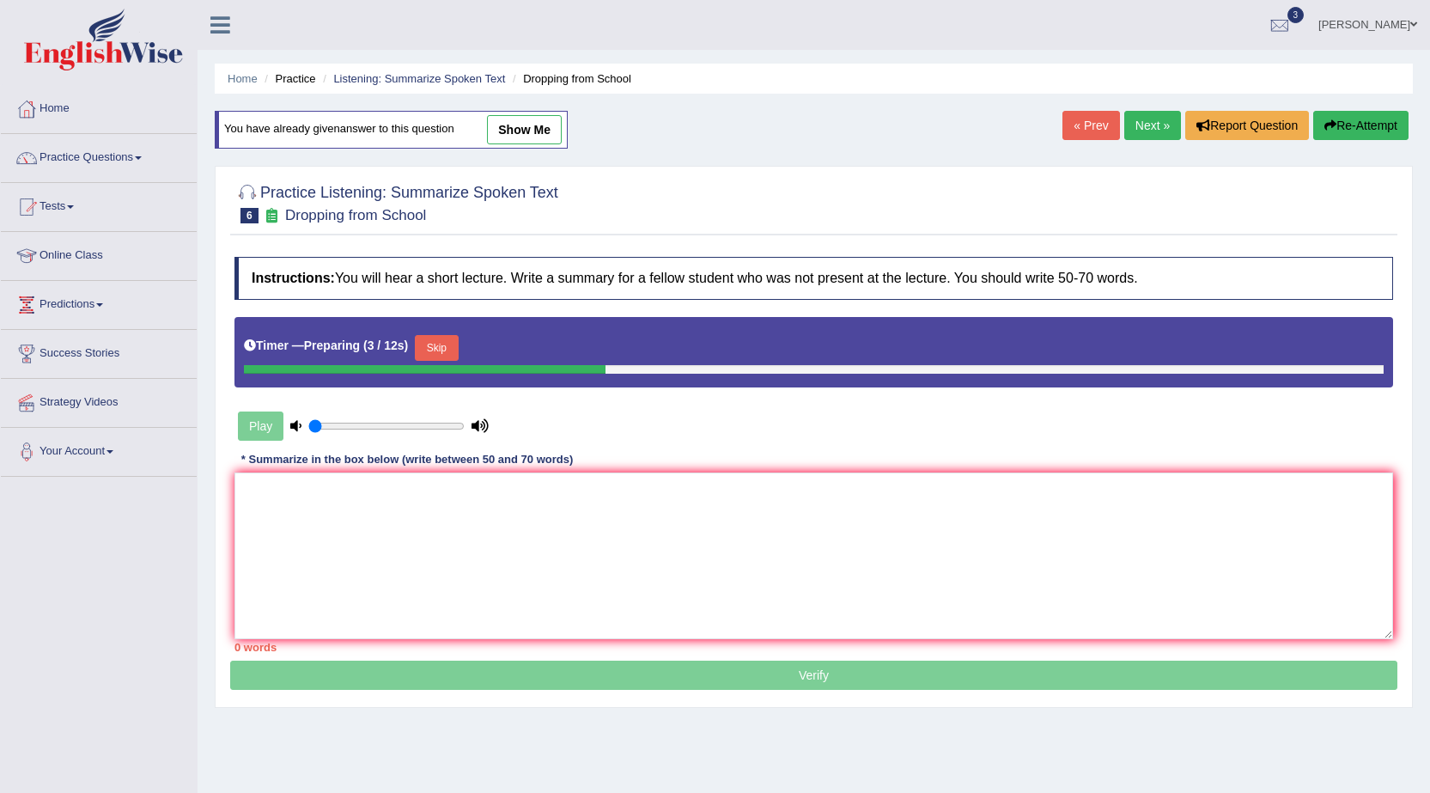 This screenshot has height=793, width=1430. Describe the element at coordinates (436, 348) in the screenshot. I see `button: Skip` at that location.